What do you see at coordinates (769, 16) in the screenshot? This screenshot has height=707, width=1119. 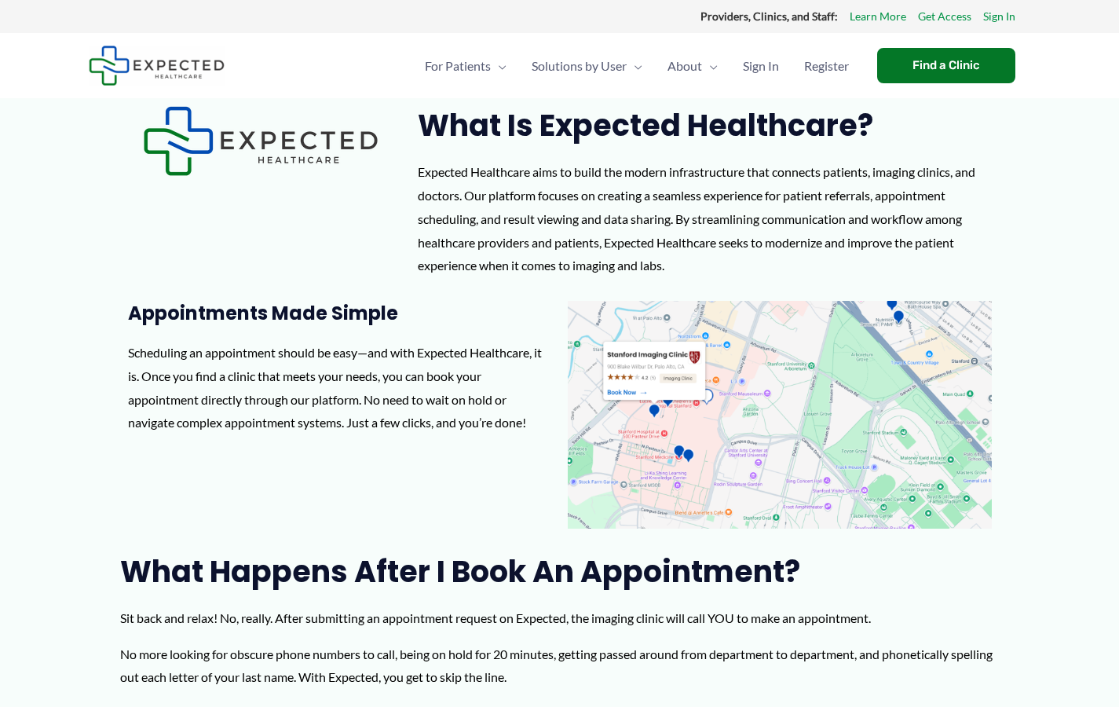 I see `strong: Providers, Clinics, and Staff:` at bounding box center [769, 16].